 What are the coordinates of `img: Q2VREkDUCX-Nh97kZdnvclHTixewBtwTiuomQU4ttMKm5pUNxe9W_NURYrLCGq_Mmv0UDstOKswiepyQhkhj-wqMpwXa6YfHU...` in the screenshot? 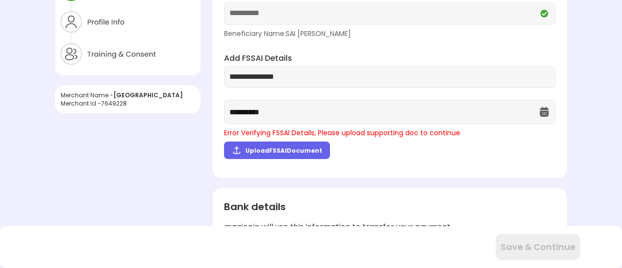 It's located at (545, 14).